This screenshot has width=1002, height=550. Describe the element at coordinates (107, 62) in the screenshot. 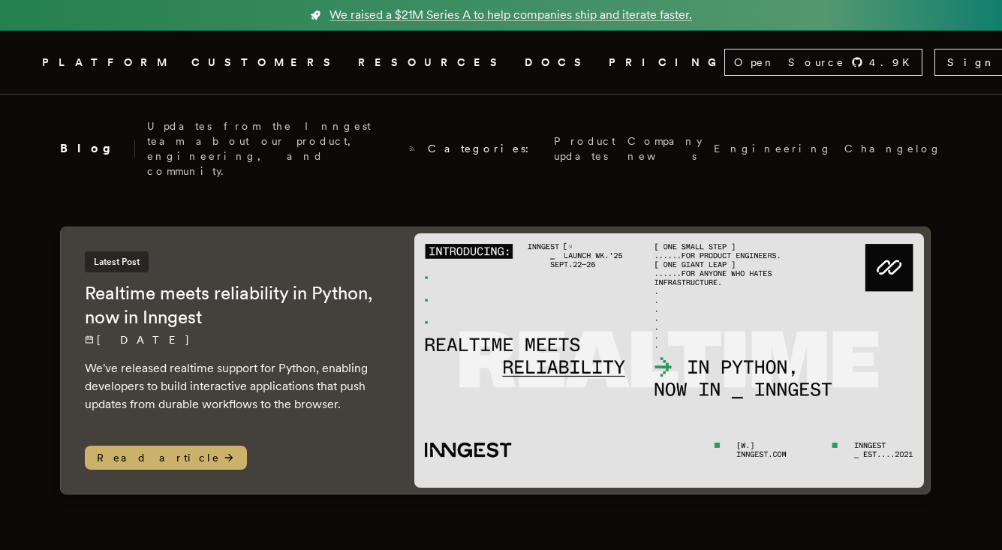

I see `button: PLATFORM` at that location.